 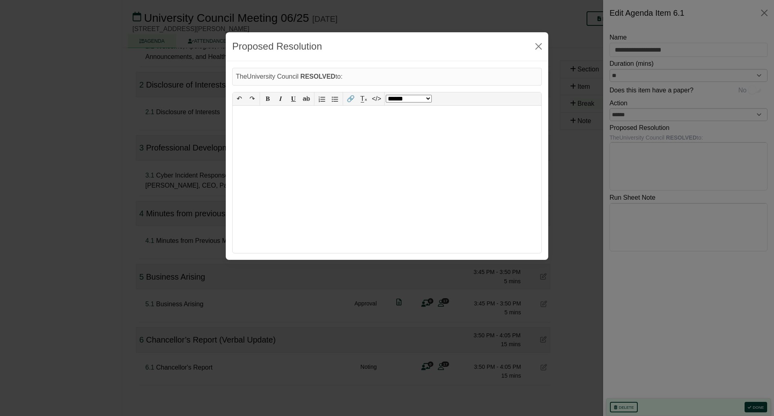 What do you see at coordinates (277, 46) in the screenshot?
I see `div: Proposed Resolution` at bounding box center [277, 46].